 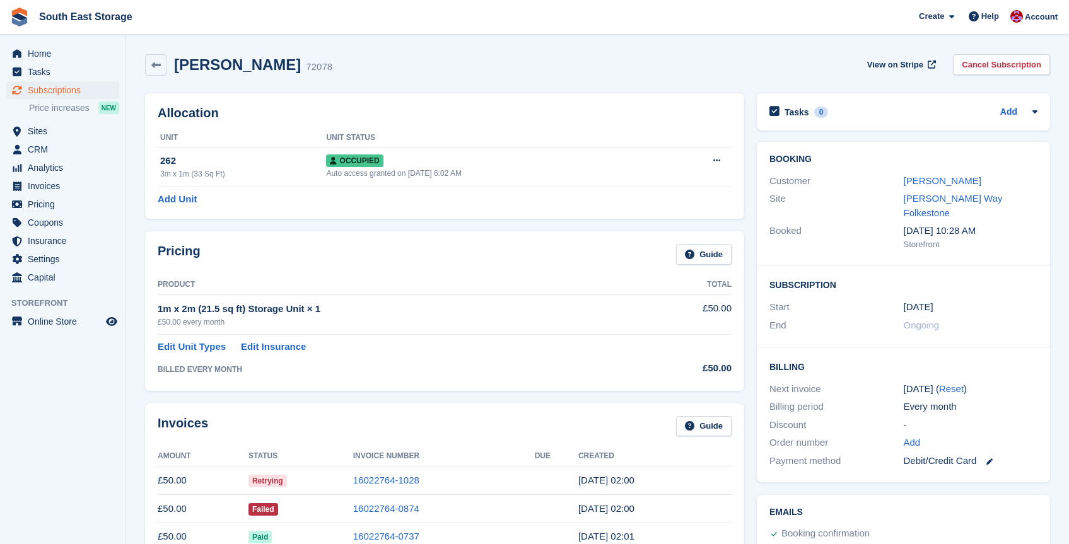 I want to click on a: 16022764-0874, so click(x=386, y=508).